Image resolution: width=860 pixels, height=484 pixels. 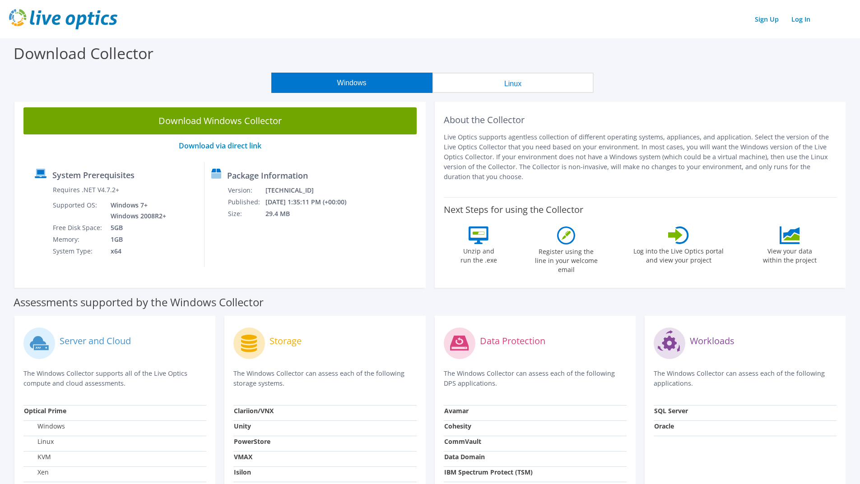 What do you see at coordinates (478, 254) in the screenshot?
I see `label: Unzip and run the .exe` at bounding box center [478, 254].